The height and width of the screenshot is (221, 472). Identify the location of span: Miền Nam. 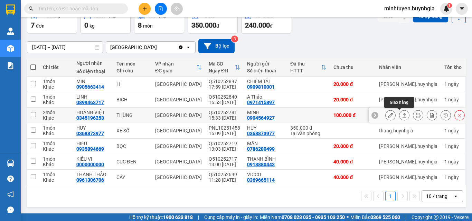
(302, 218).